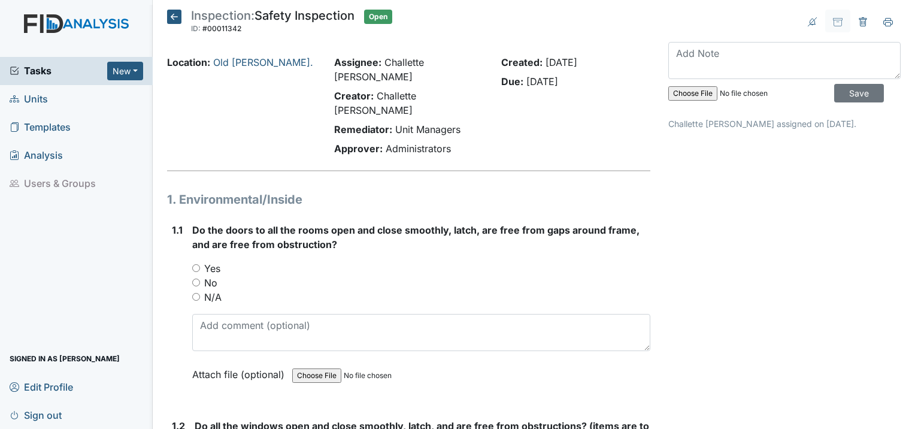  I want to click on span: Unit Managers, so click(428, 129).